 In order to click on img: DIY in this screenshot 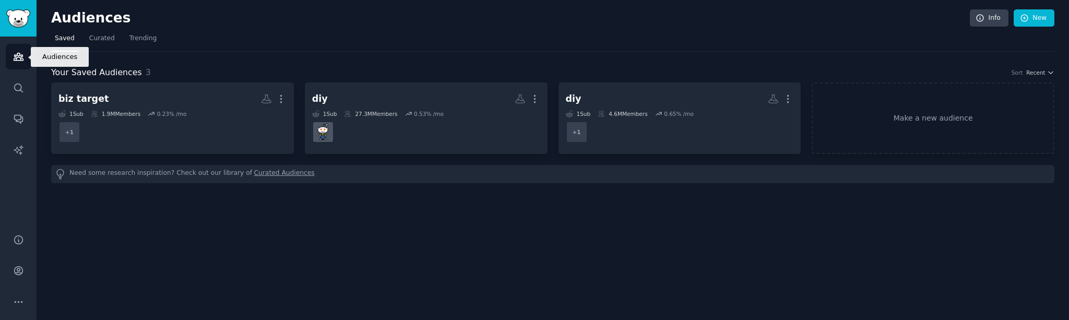, I will do `click(323, 132)`.